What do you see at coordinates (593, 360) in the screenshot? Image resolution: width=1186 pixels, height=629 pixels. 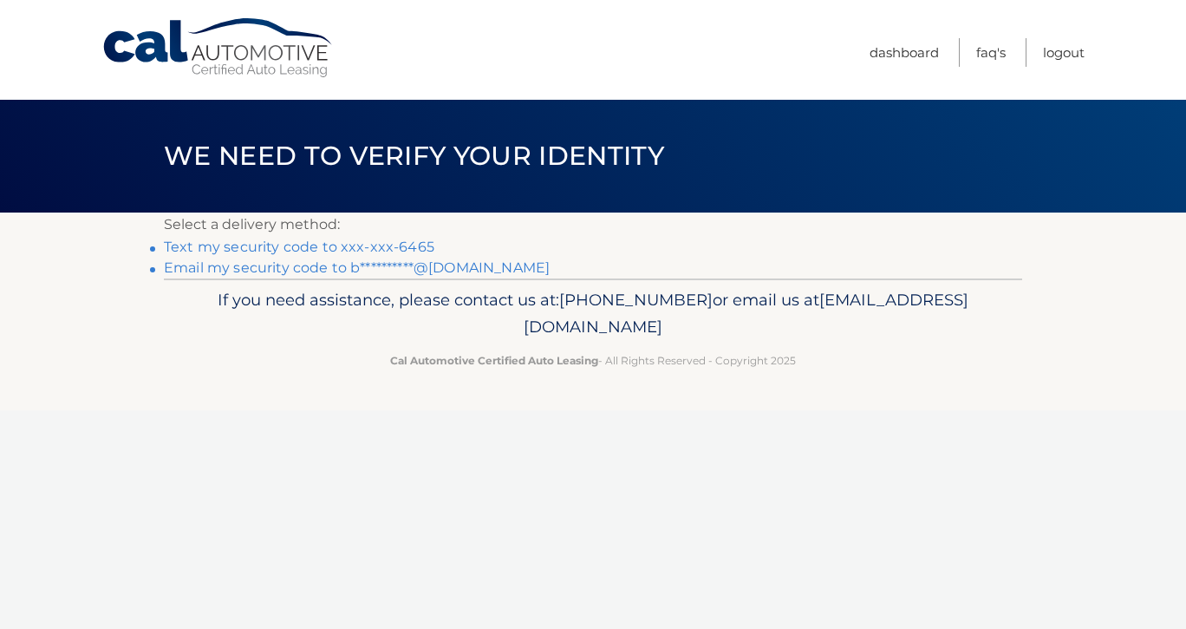 I see `p: - All Rights Reserved - Copyright 2025` at bounding box center [593, 360].